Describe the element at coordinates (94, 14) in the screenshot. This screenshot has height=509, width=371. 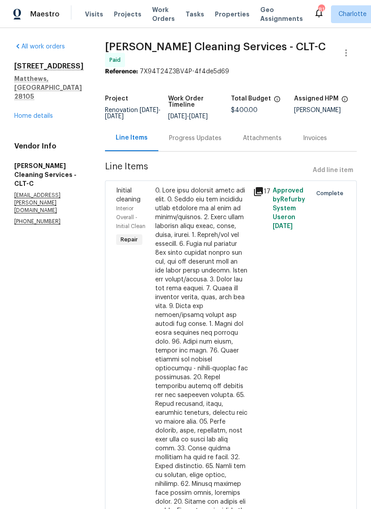
I see `span: Visits` at that location.